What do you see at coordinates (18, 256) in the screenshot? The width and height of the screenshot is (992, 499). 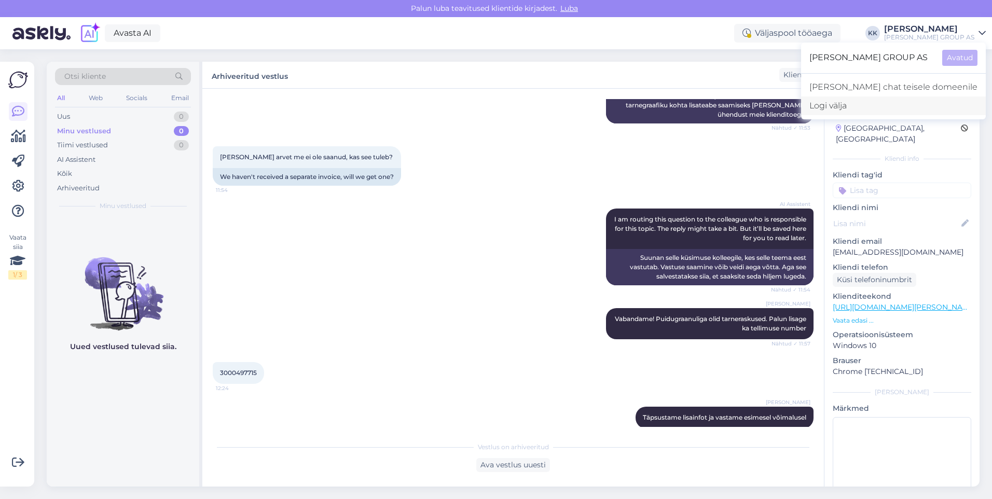 I see `div: Vaata siia` at bounding box center [18, 256].